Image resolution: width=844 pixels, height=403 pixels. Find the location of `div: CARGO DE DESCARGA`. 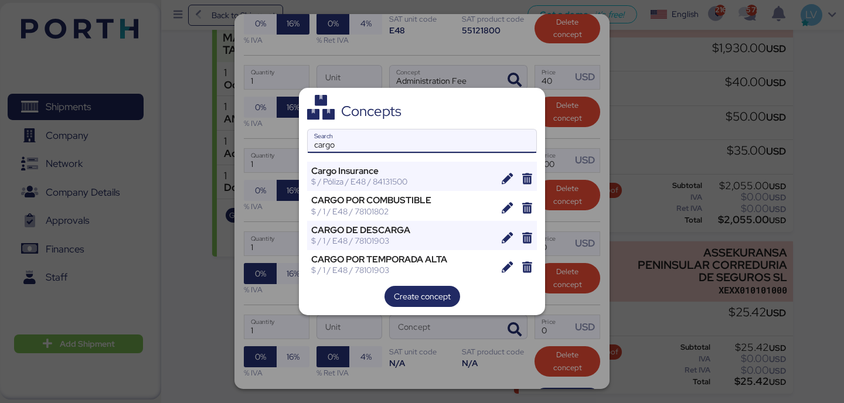

div: CARGO DE DESCARGA is located at coordinates (402, 230).